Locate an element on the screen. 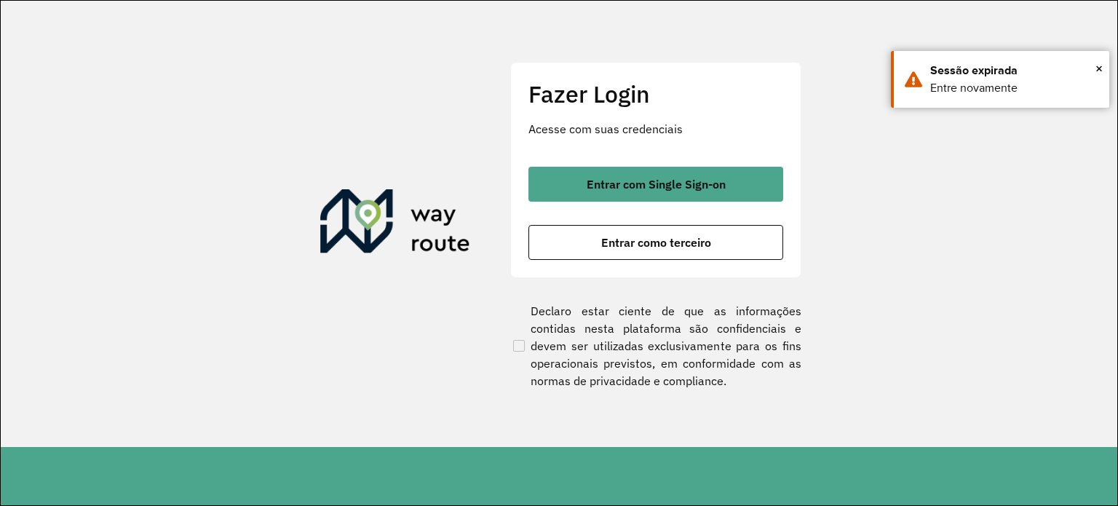 This screenshot has width=1118, height=506. h2: Fazer Login is located at coordinates (656, 94).